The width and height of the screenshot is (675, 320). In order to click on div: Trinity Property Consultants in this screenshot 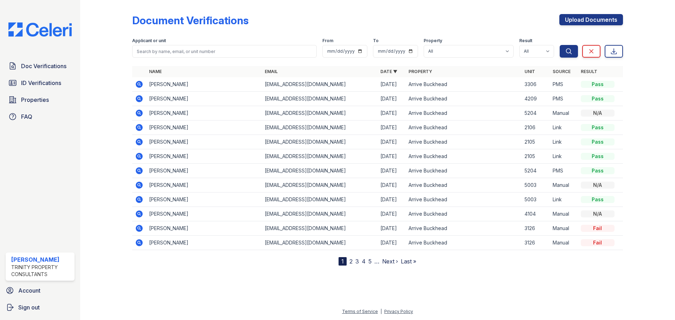, I will do `click(42, 271)`.